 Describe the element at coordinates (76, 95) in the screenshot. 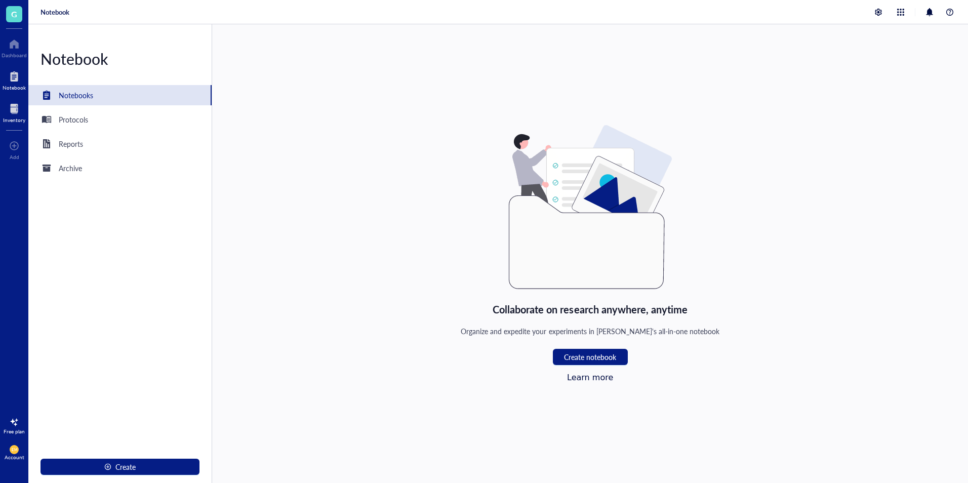

I see `div: Notebooks` at that location.